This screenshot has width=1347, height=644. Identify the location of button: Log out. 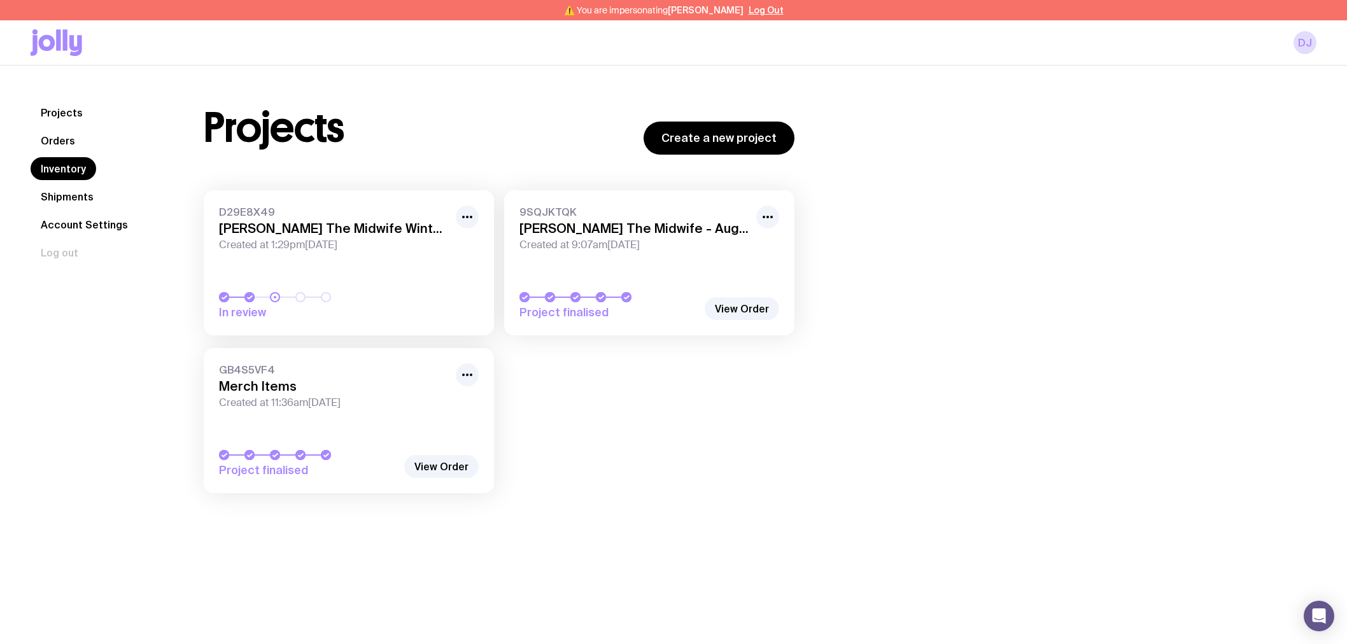
(59, 253).